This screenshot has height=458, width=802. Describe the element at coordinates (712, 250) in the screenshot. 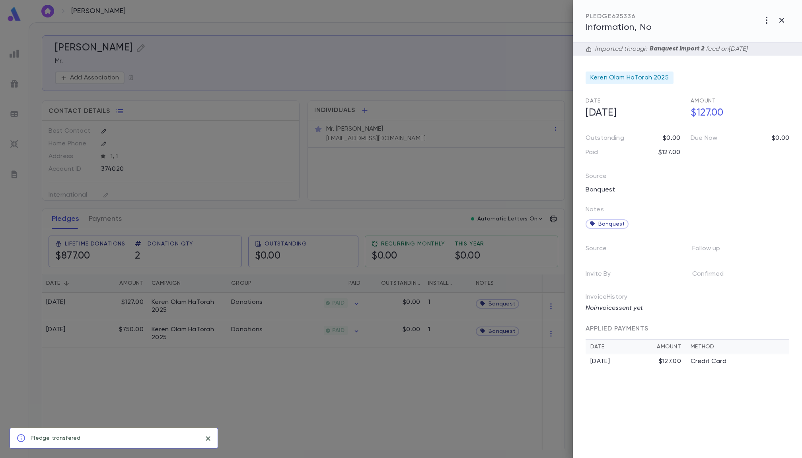

I see `p: Follow up` at that location.